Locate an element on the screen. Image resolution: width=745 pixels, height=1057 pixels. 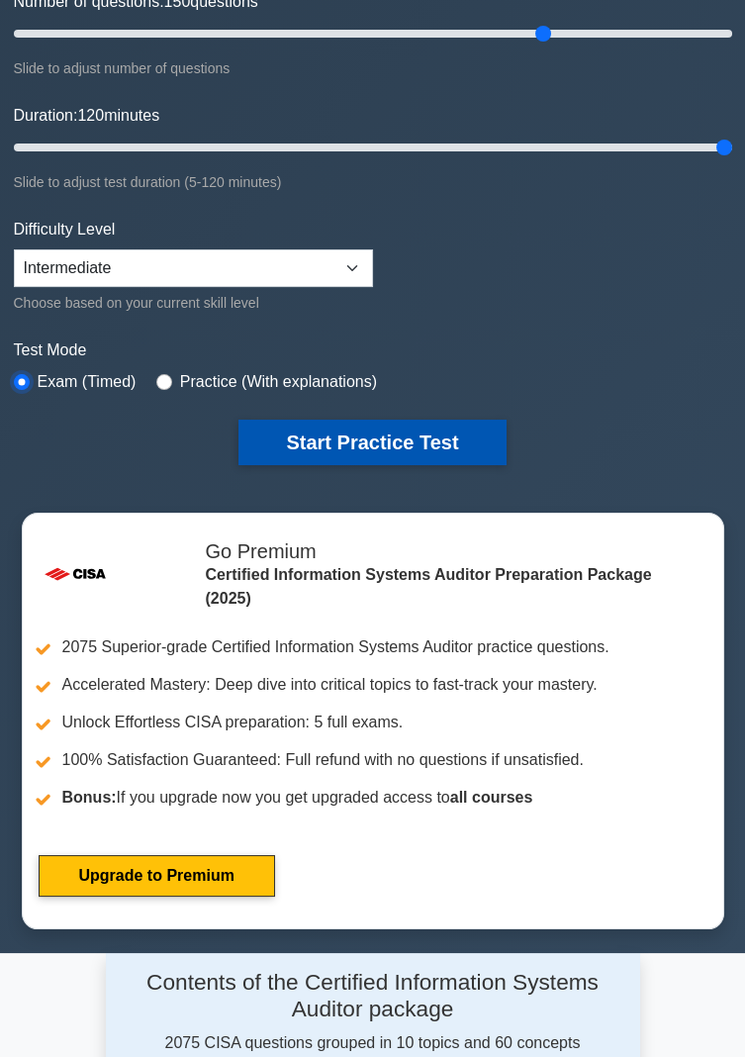
button: Start Practice Test is located at coordinates (372, 442).